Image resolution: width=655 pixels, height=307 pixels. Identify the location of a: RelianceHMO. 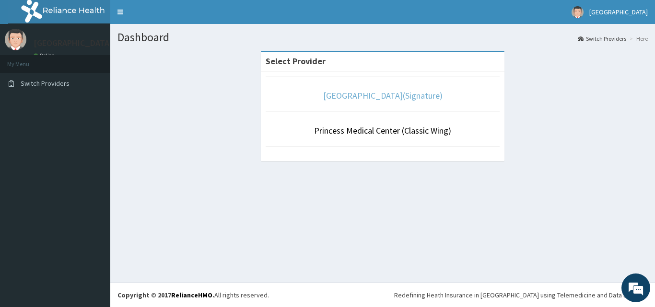
(192, 295).